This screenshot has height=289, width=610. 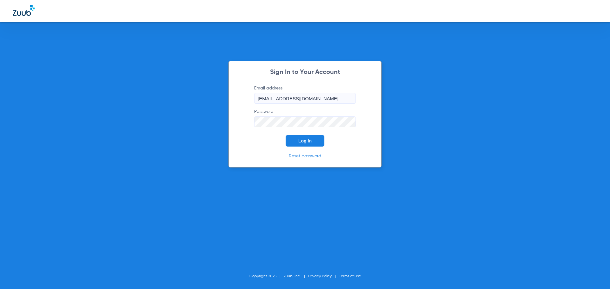 I want to click on li: Copyright 2025, so click(x=267, y=277).